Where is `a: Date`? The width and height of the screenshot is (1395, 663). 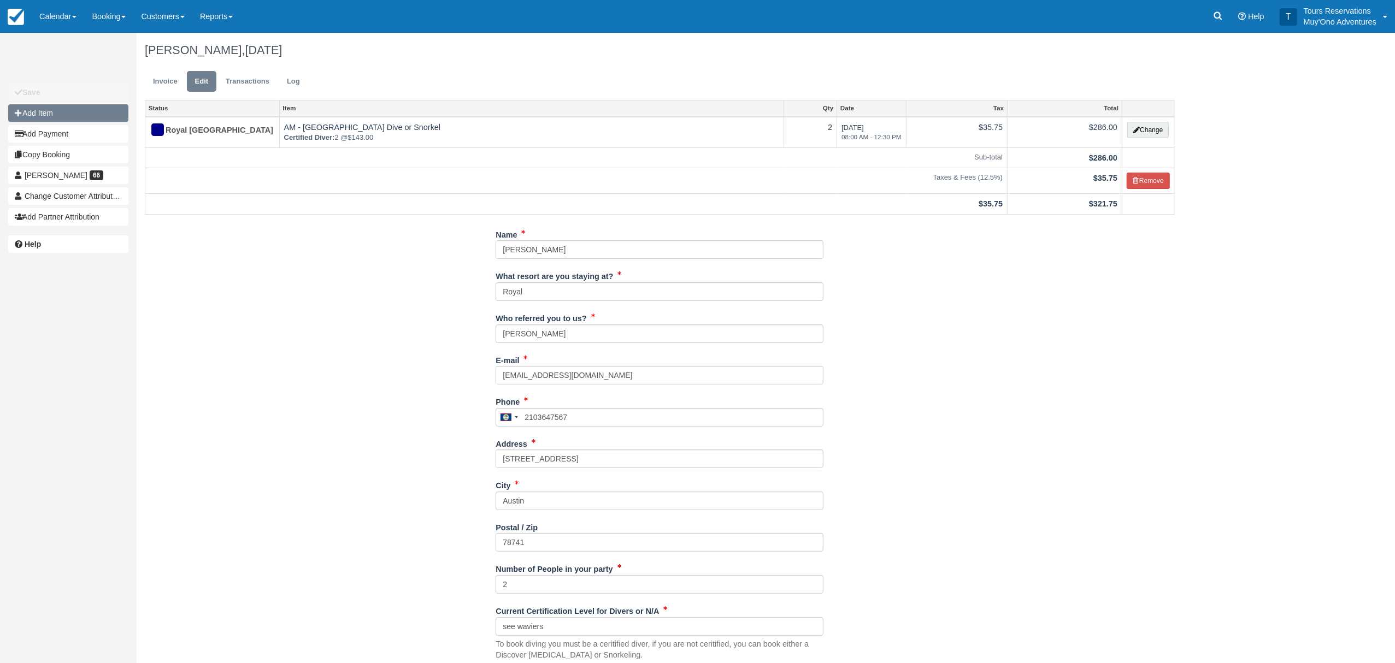 a: Date is located at coordinates (871, 108).